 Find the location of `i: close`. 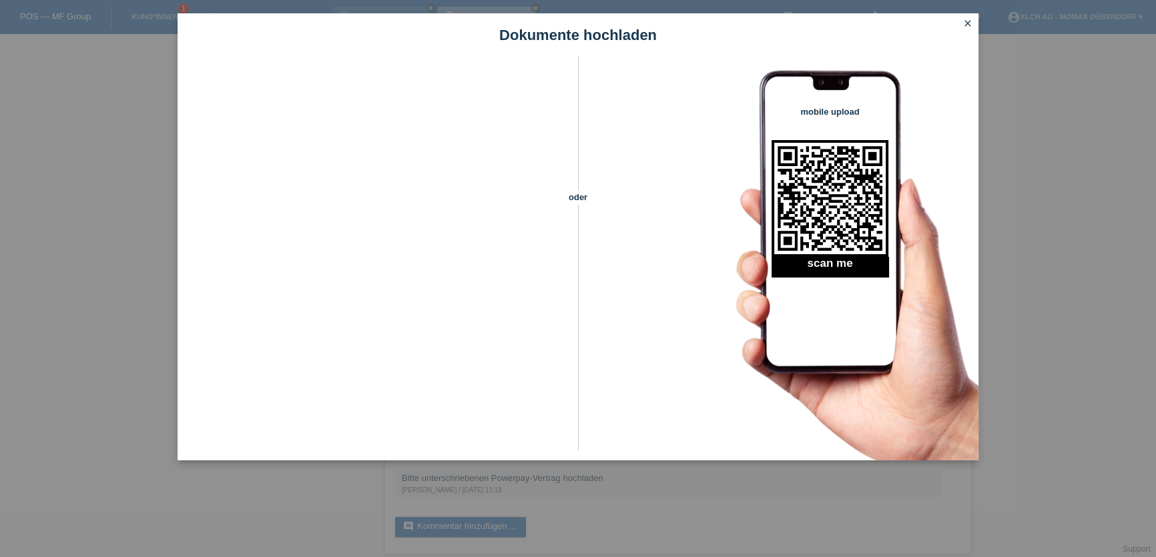

i: close is located at coordinates (968, 23).